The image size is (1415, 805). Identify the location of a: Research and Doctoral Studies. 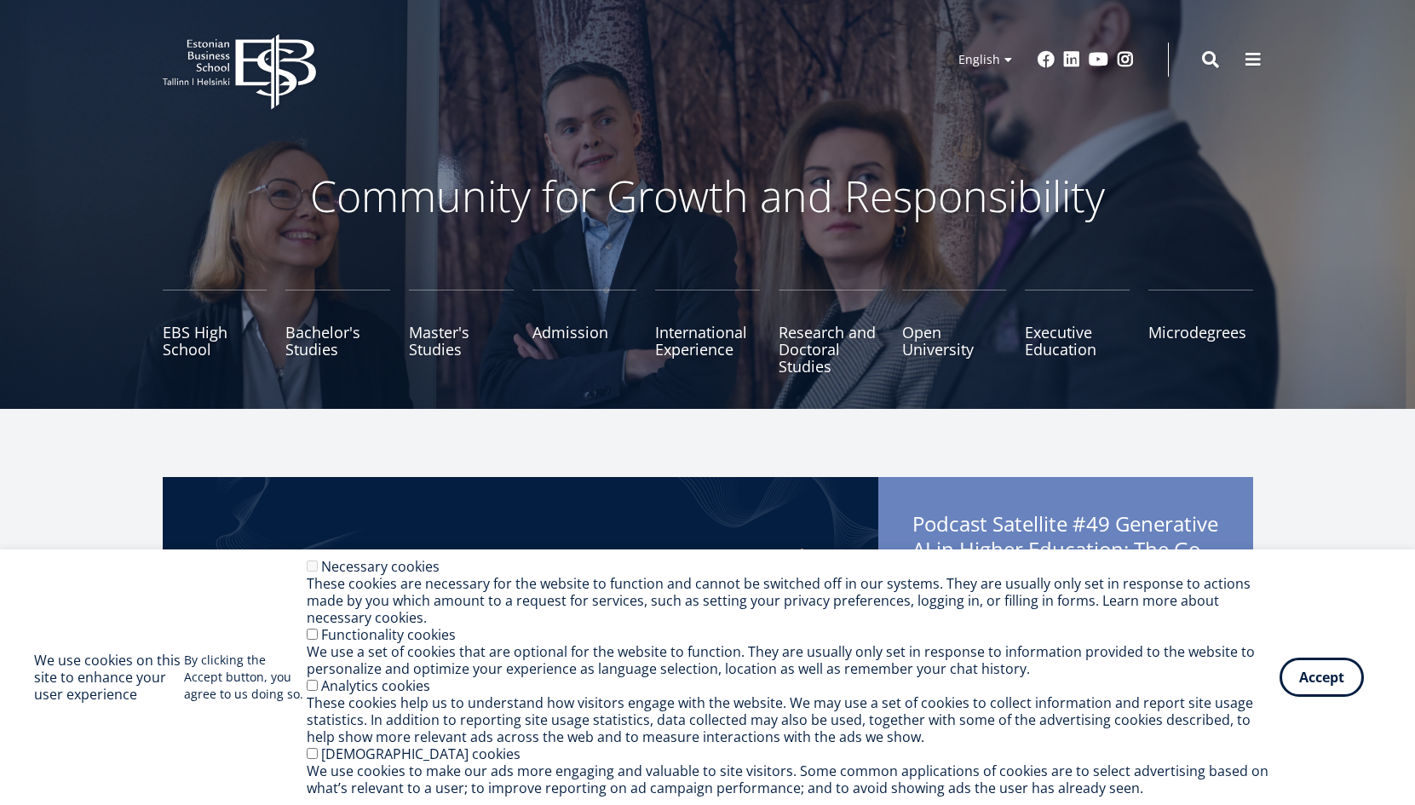
(831, 332).